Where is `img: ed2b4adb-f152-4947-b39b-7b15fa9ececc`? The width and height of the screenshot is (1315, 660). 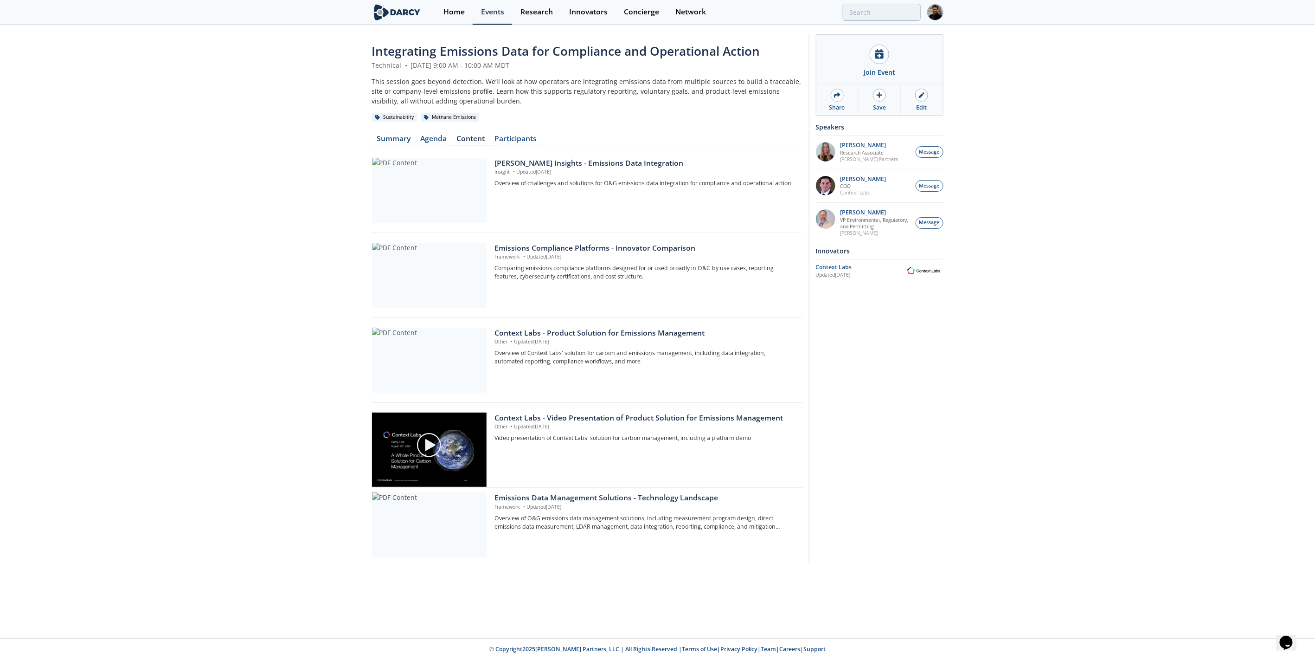 img: ed2b4adb-f152-4947-b39b-7b15fa9ececc is located at coordinates (826, 219).